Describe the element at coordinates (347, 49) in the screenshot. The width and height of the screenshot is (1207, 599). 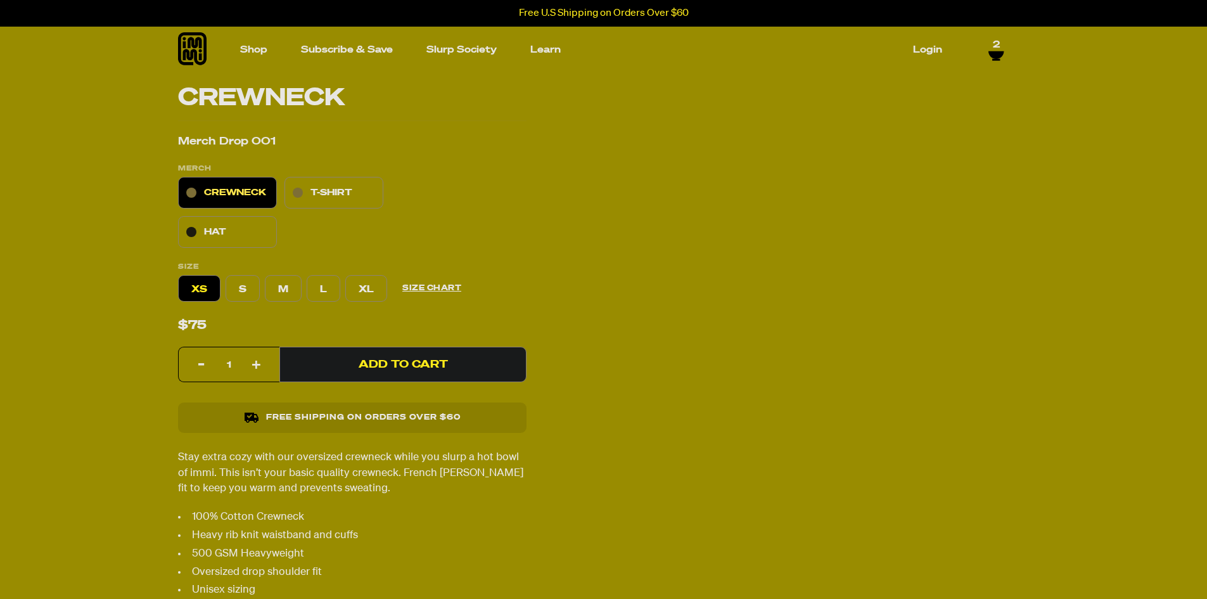
I see `a: Subscribe & Save` at that location.